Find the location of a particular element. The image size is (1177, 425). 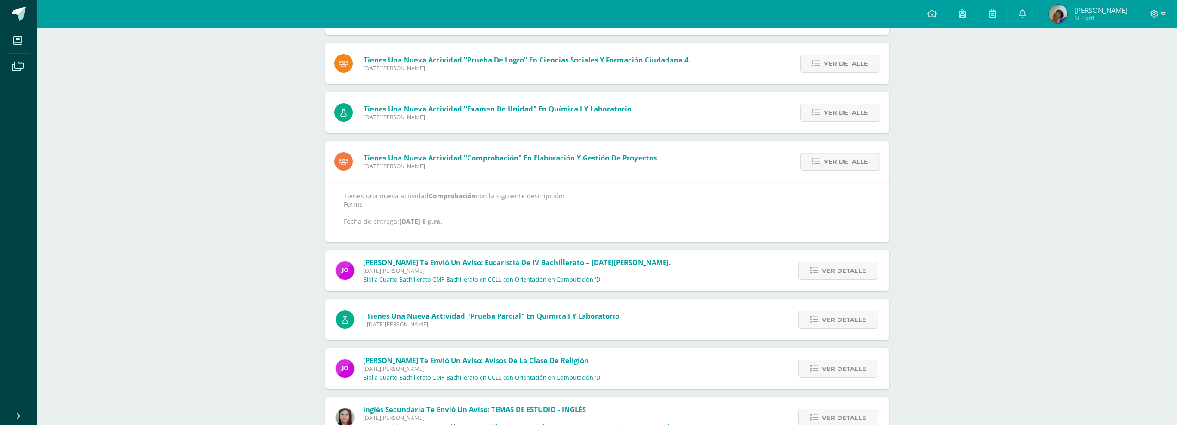

span: Tienes una nueva actividad "Comprobación" En Elaboración y Gestión de Proyectos is located at coordinates (510, 158).